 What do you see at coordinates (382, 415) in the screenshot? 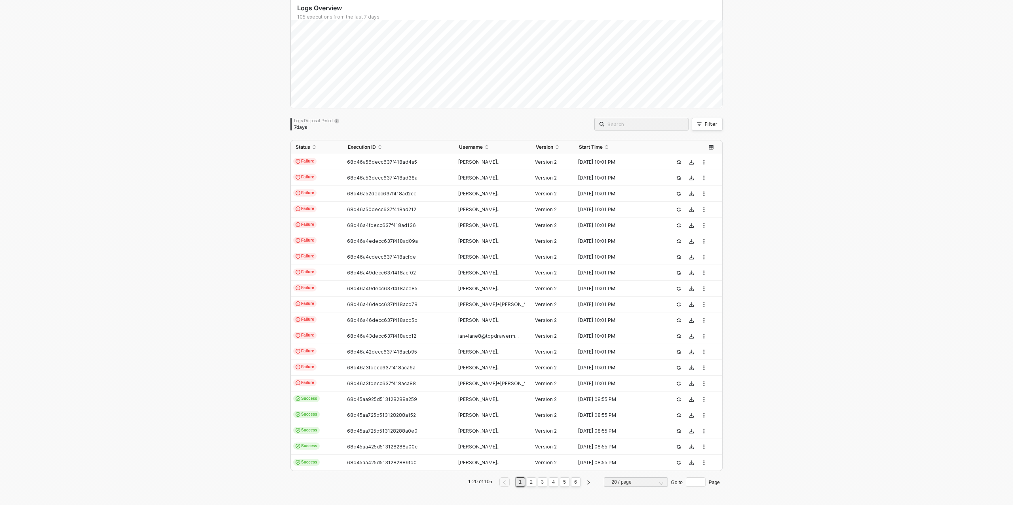
I see `span: 68d45aa725d513128288a152` at bounding box center [382, 415].